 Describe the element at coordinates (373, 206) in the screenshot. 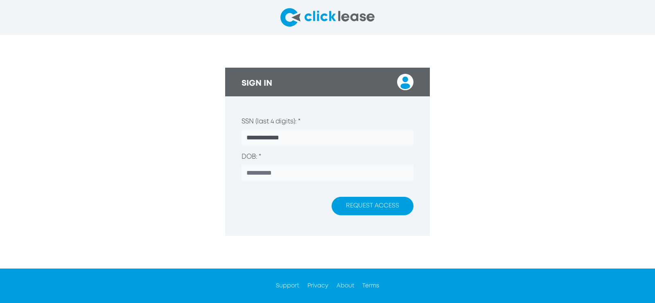

I see `button: REQUEST ACCESS` at that location.